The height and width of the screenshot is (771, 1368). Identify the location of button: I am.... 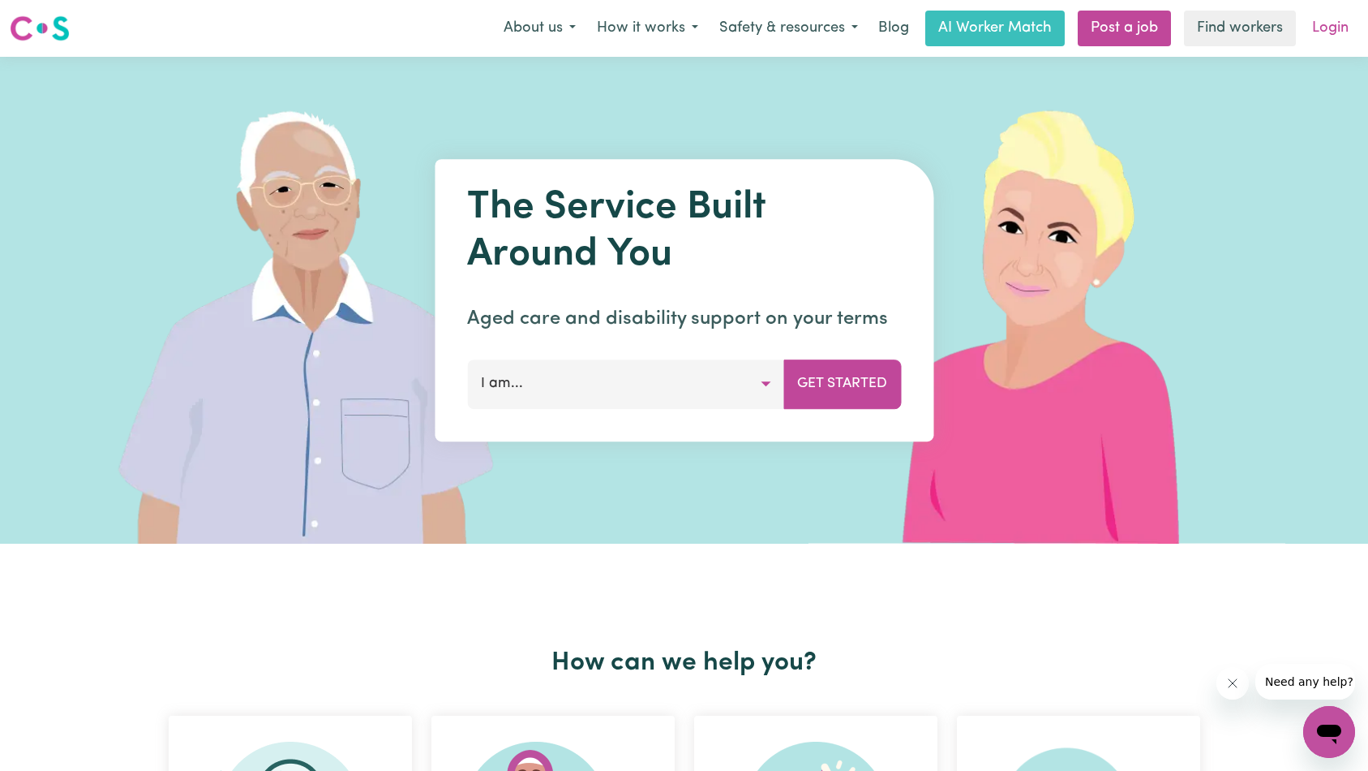
(625, 384).